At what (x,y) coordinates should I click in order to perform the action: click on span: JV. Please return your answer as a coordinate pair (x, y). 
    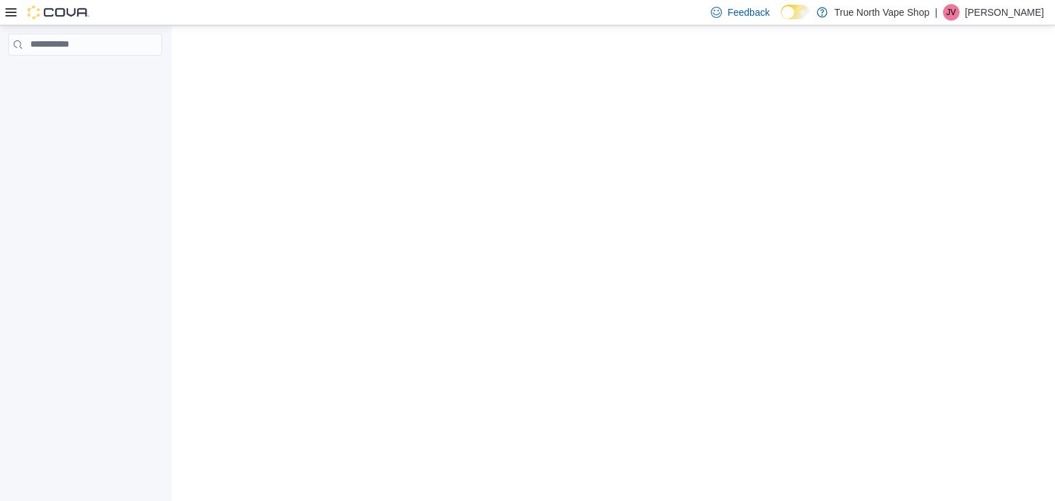
    Looking at the image, I should click on (951, 12).